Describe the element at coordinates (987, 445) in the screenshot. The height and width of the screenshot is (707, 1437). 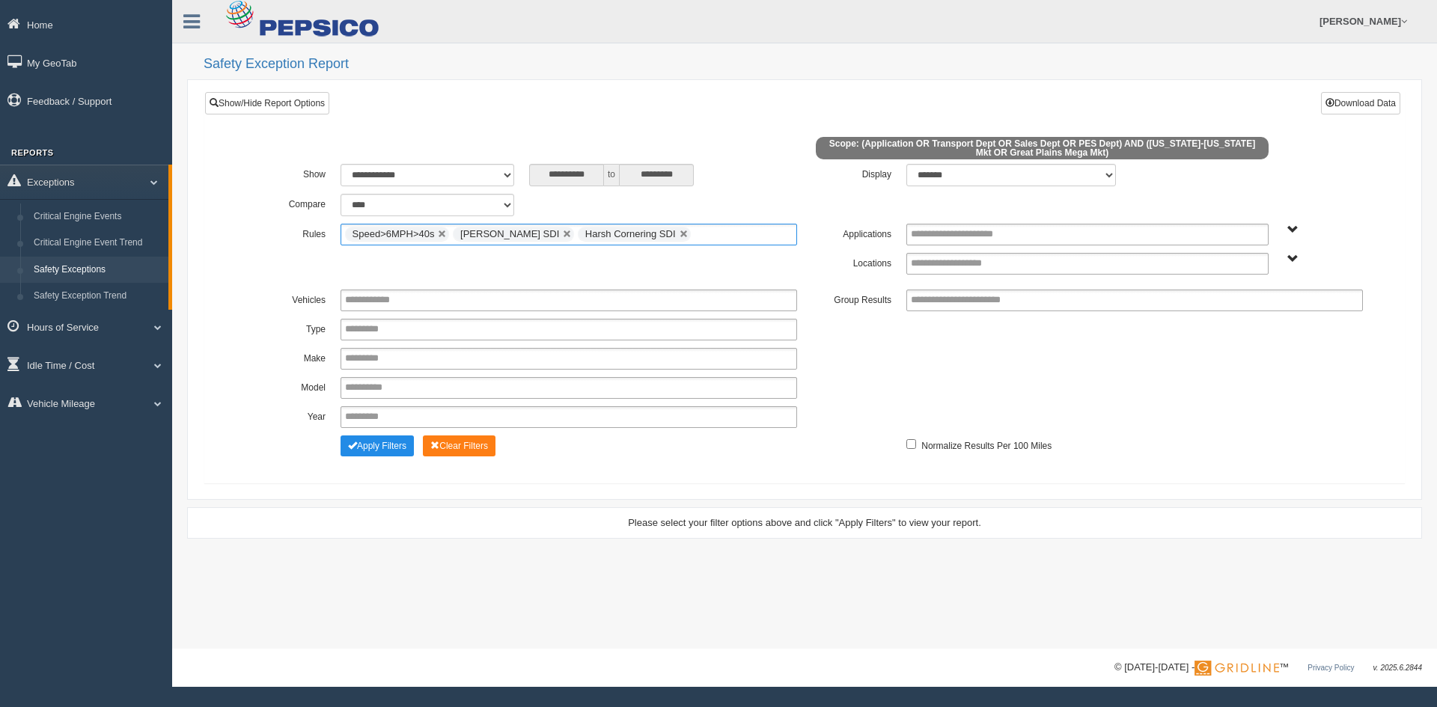
I see `label: Normalize Results Per 100 Miles` at that location.